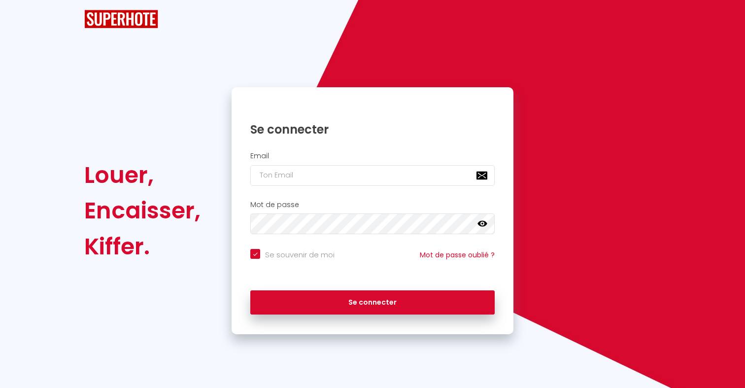 The width and height of the screenshot is (745, 388). I want to click on div: Encaisser,, so click(142, 210).